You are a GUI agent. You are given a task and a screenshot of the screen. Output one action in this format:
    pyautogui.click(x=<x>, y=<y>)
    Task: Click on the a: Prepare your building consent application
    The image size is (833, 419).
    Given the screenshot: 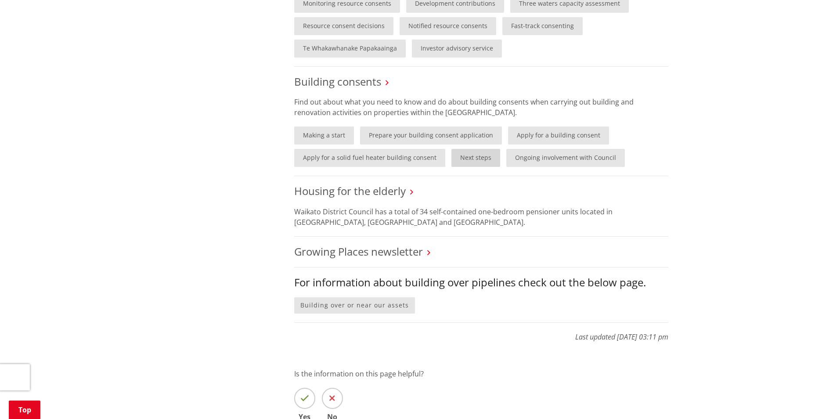 What is the action you would take?
    pyautogui.click(x=431, y=135)
    